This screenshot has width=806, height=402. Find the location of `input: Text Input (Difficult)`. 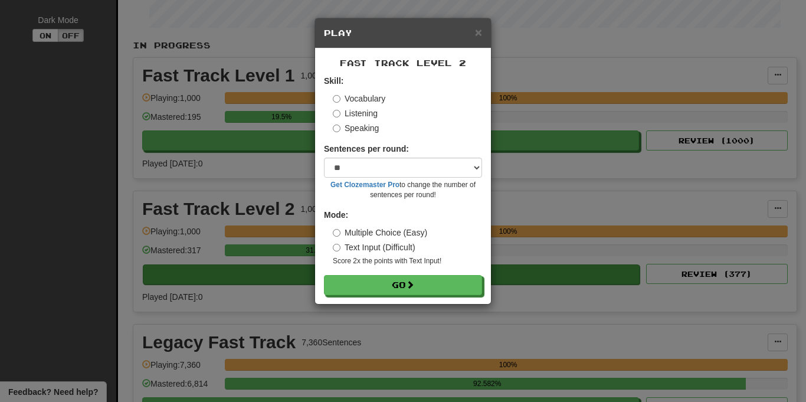

input: Text Input (Difficult) is located at coordinates (336, 247).